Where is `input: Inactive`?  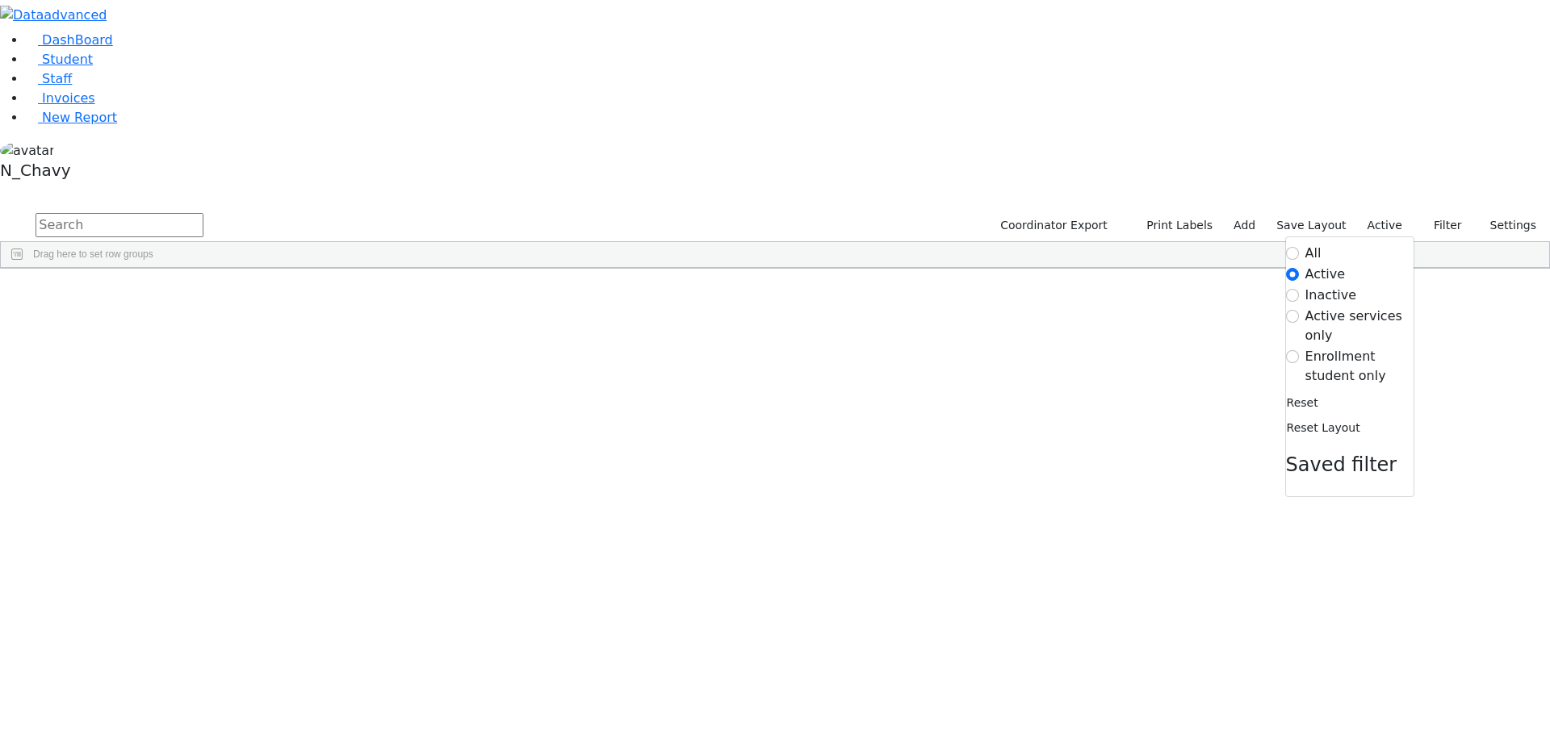 input: Inactive is located at coordinates (1292, 295).